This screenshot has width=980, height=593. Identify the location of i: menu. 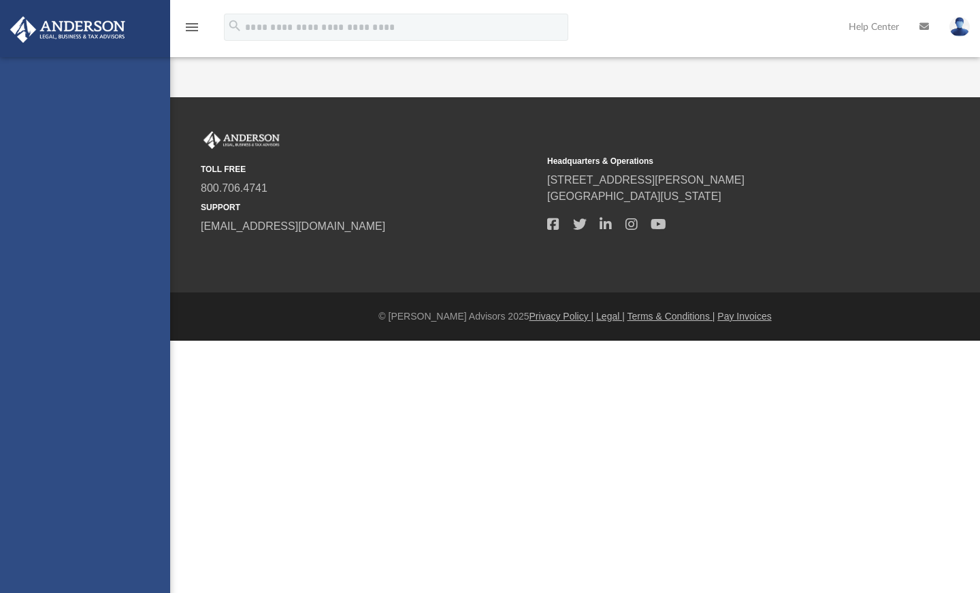
(192, 27).